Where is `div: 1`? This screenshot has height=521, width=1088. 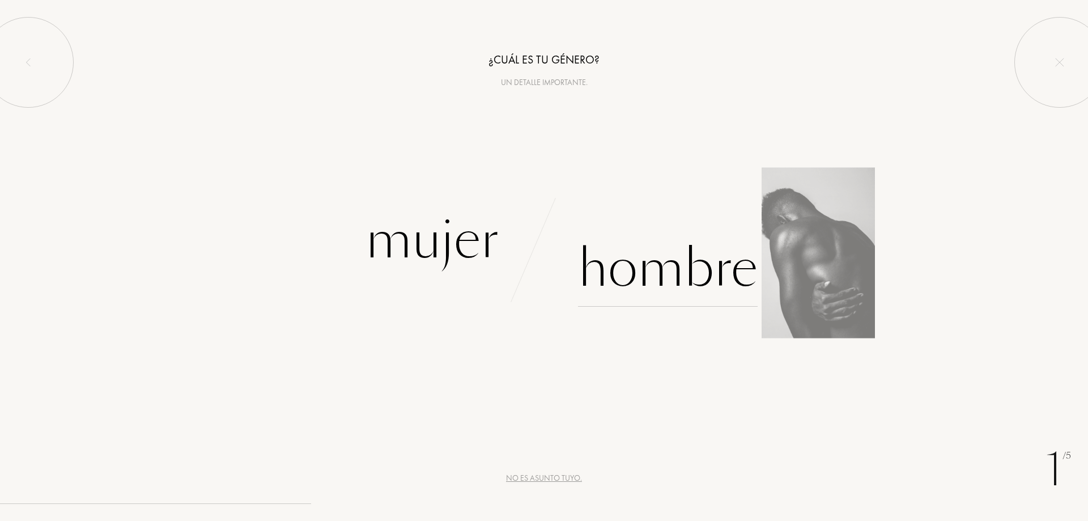
div: 1 is located at coordinates (1058, 470).